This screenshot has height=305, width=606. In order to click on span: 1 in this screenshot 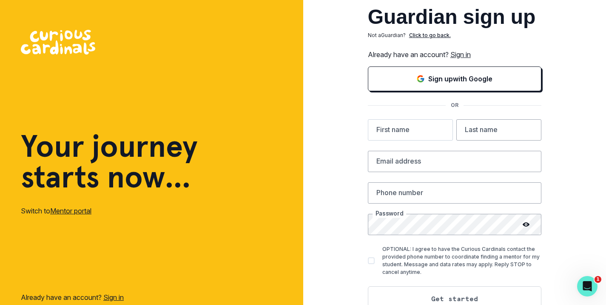, I will do `click(598, 279)`.